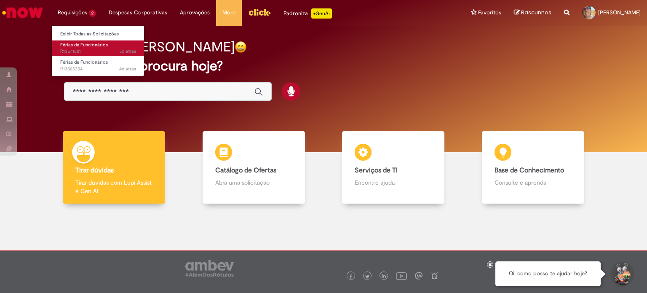  What do you see at coordinates (195, 13) in the screenshot?
I see `span: Aprovações` at bounding box center [195, 13].